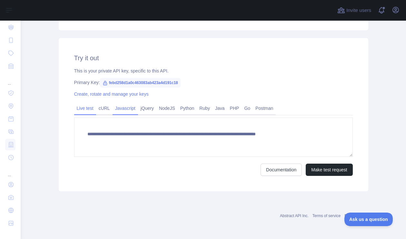 The width and height of the screenshot is (406, 239). What do you see at coordinates (125, 108) in the screenshot?
I see `a: Javascript` at bounding box center [125, 108].